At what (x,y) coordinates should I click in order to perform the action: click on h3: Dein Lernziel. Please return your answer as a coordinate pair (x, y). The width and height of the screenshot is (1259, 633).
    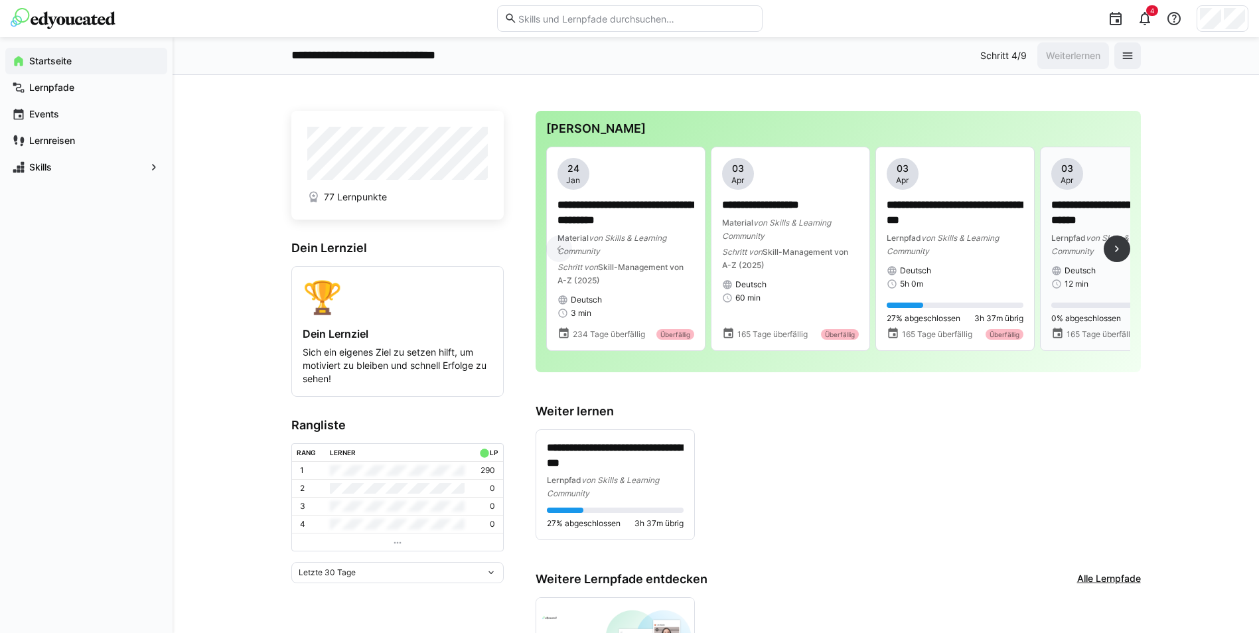
    Looking at the image, I should click on (397, 248).